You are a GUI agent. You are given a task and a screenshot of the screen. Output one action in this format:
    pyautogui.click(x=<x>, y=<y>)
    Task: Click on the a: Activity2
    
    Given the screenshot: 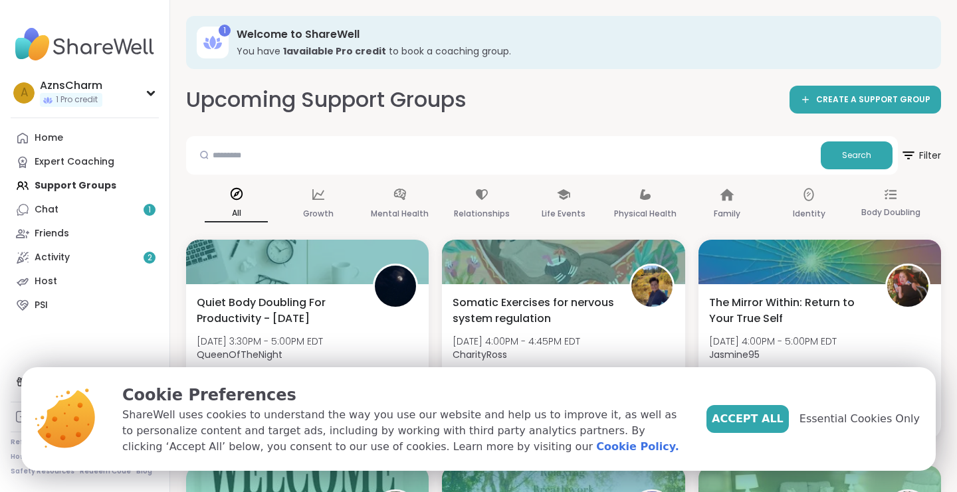 What is the action you would take?
    pyautogui.click(x=84, y=258)
    